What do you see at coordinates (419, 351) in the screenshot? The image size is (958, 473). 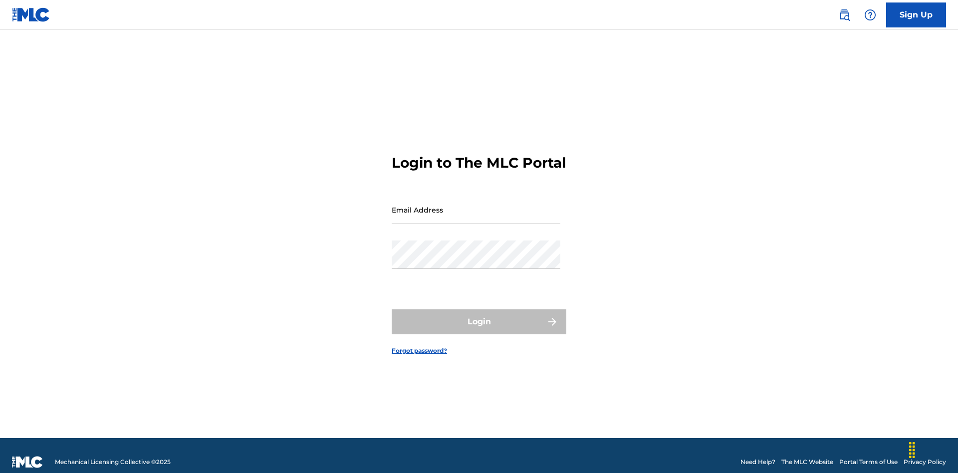 I see `a: Forgot password?` at bounding box center [419, 351].